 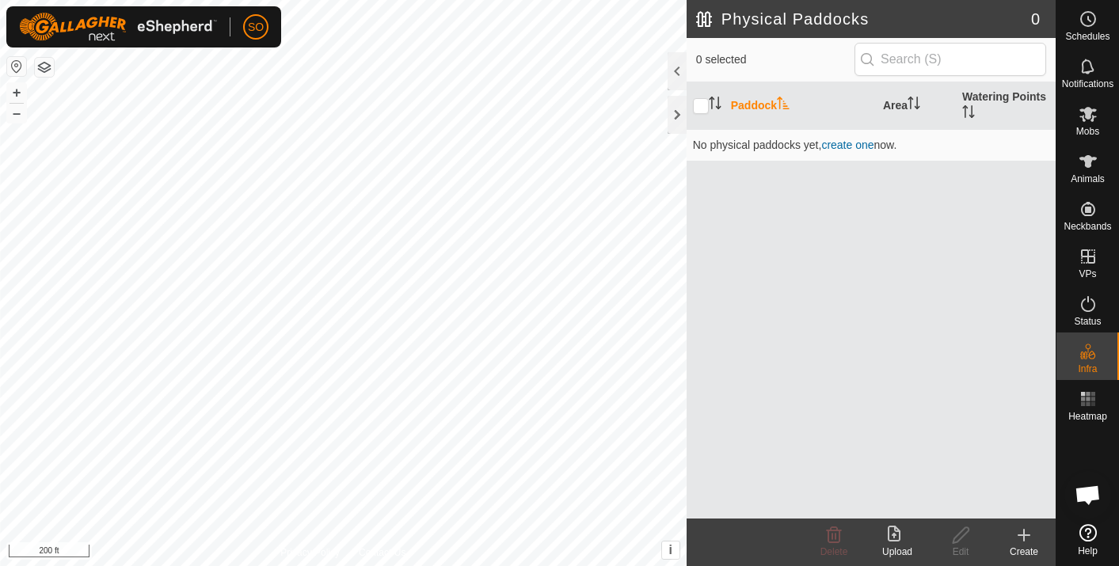 I want to click on span: Notifications, so click(x=1087, y=84).